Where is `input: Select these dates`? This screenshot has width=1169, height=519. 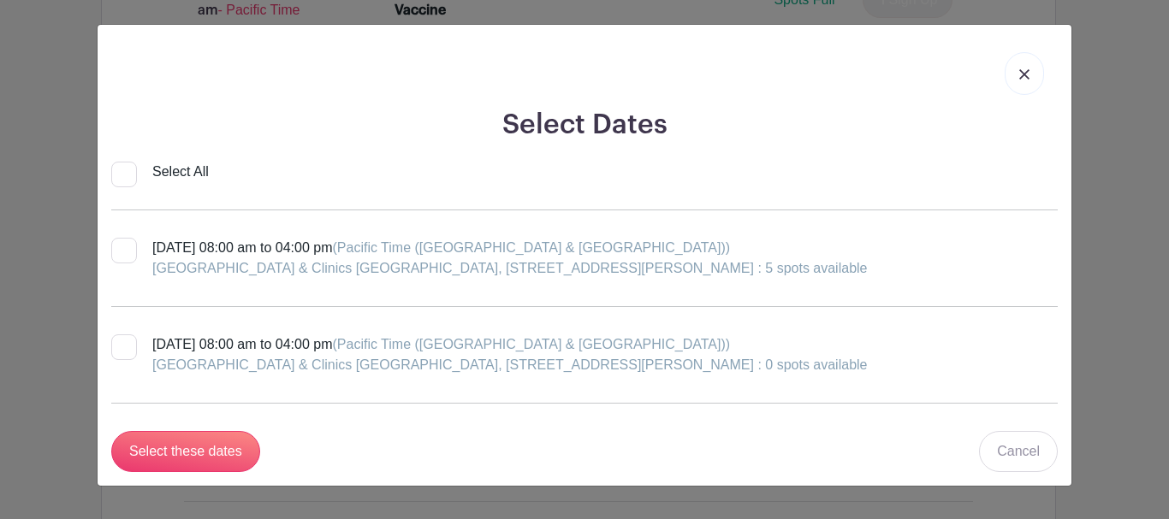 input: Select these dates is located at coordinates (186, 452).